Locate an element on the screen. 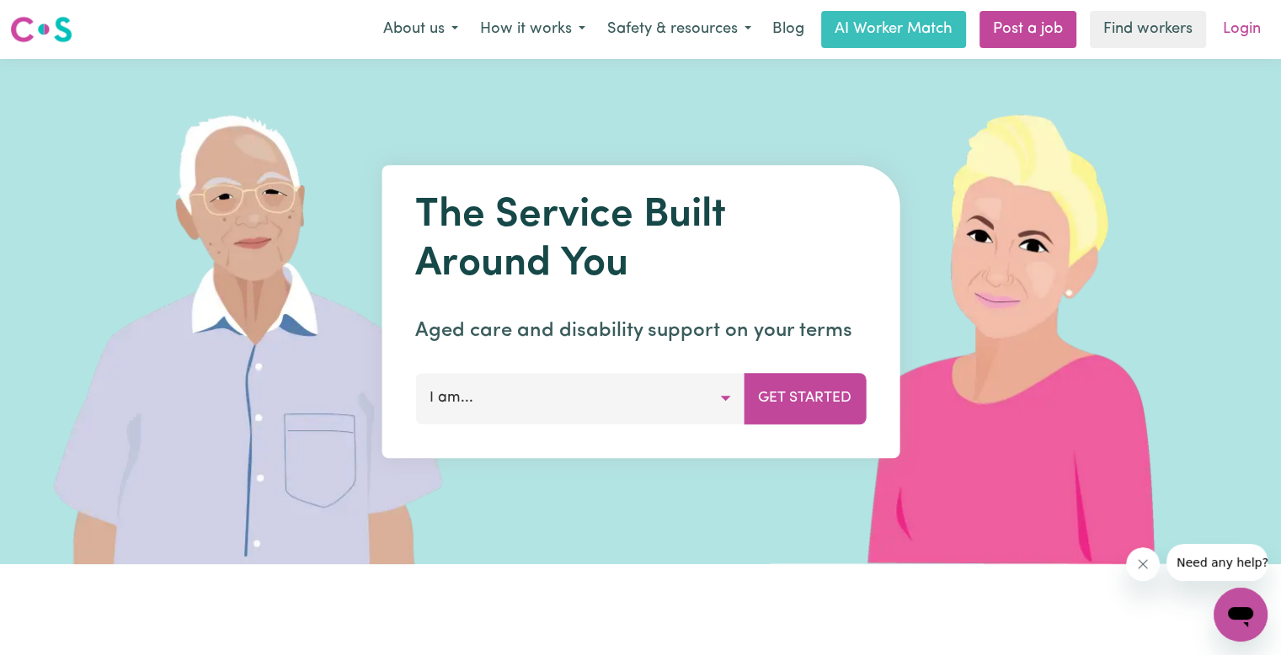 The height and width of the screenshot is (655, 1281). a: Find workers is located at coordinates (1148, 29).